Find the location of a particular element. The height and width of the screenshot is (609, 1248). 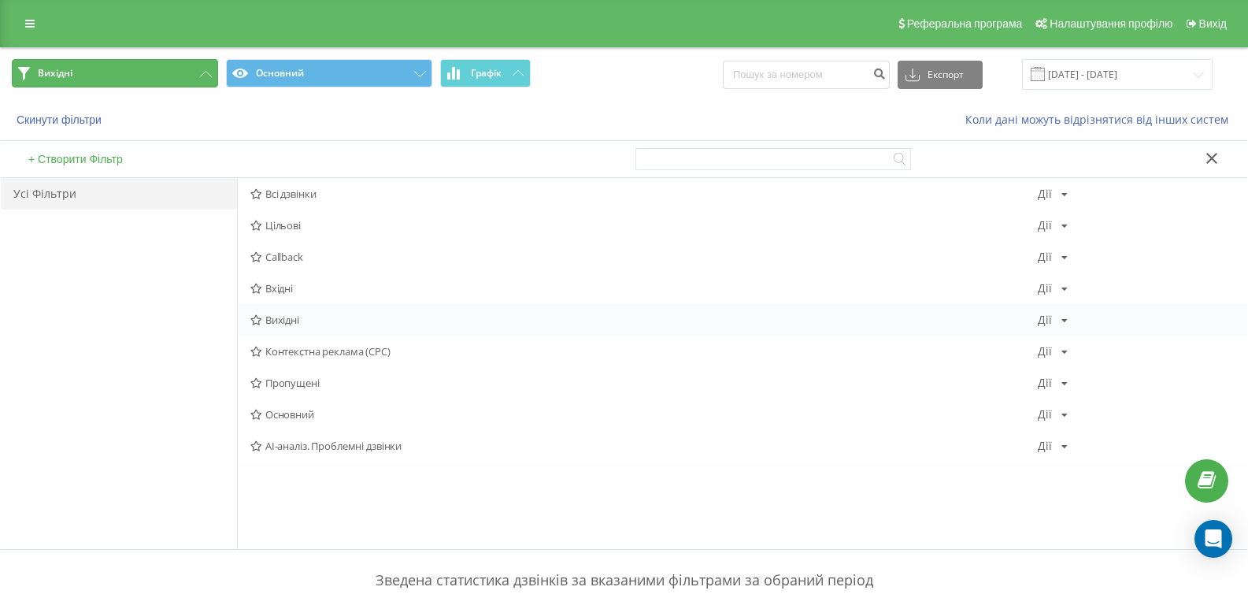

span: Контекстна реклама (CPC) is located at coordinates (644, 351).